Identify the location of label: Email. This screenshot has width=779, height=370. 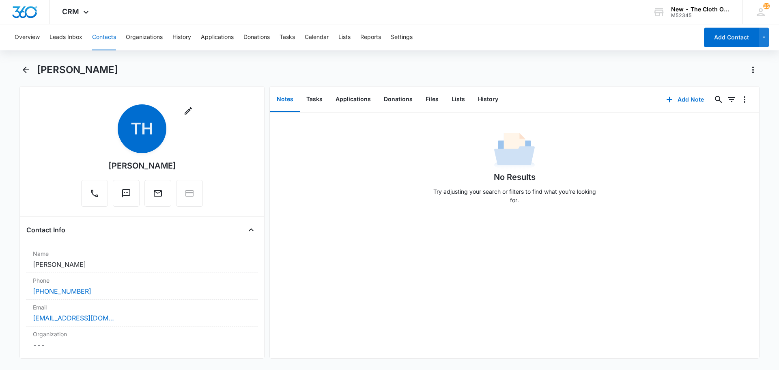
(142, 307).